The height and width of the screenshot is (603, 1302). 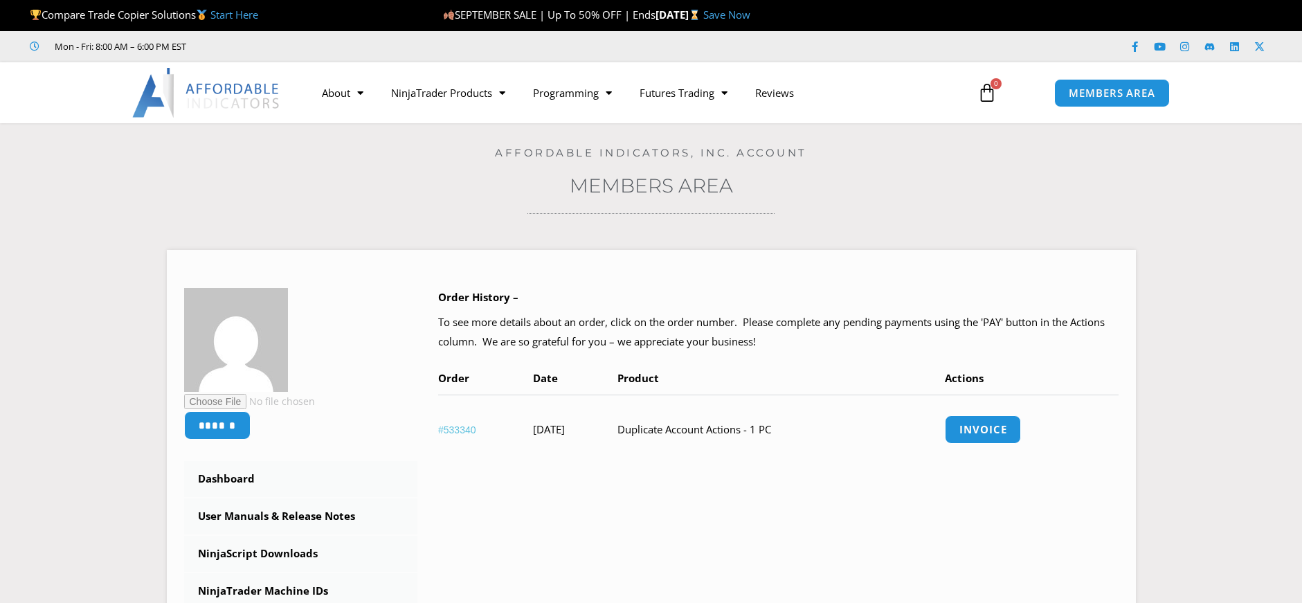 What do you see at coordinates (683, 93) in the screenshot?
I see `a: Futures Trading` at bounding box center [683, 93].